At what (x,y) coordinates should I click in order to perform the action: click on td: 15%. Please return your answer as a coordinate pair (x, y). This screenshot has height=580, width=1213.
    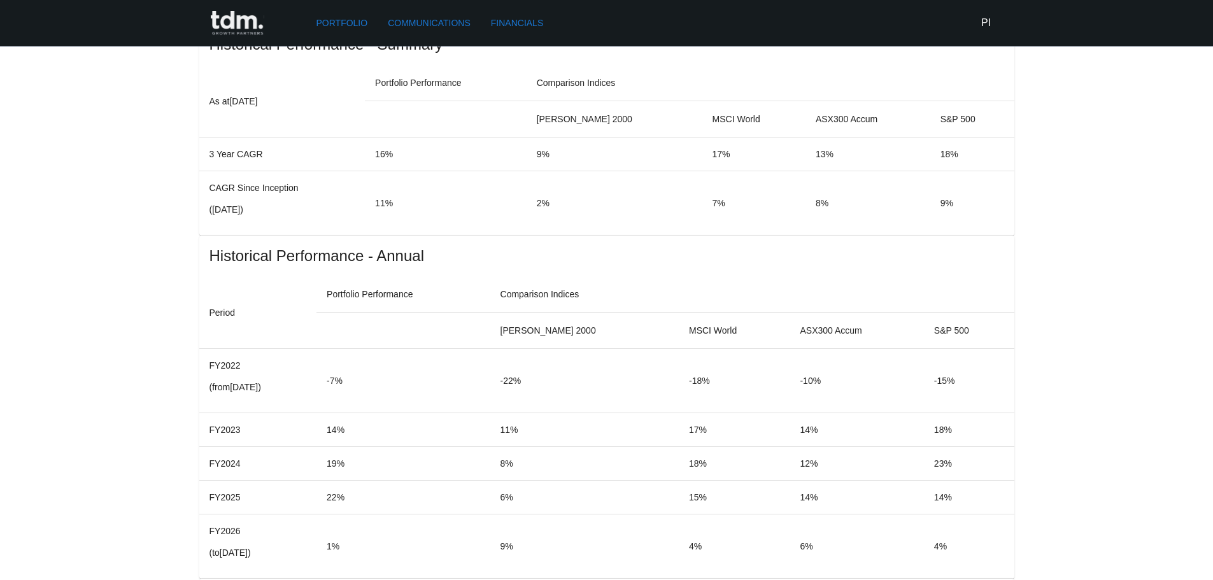
    Looking at the image, I should click on (734, 497).